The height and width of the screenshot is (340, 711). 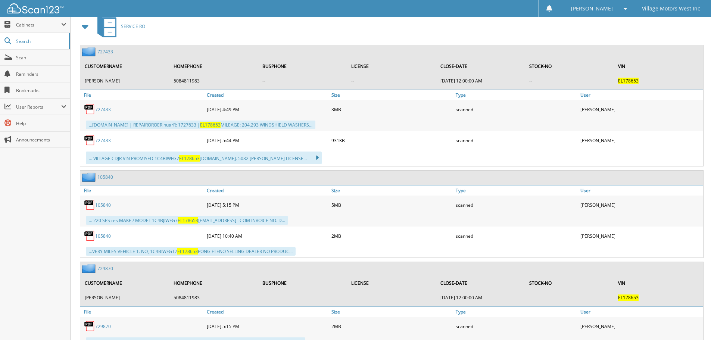 What do you see at coordinates (671, 9) in the screenshot?
I see `span: Village Motors West Inc` at bounding box center [671, 9].